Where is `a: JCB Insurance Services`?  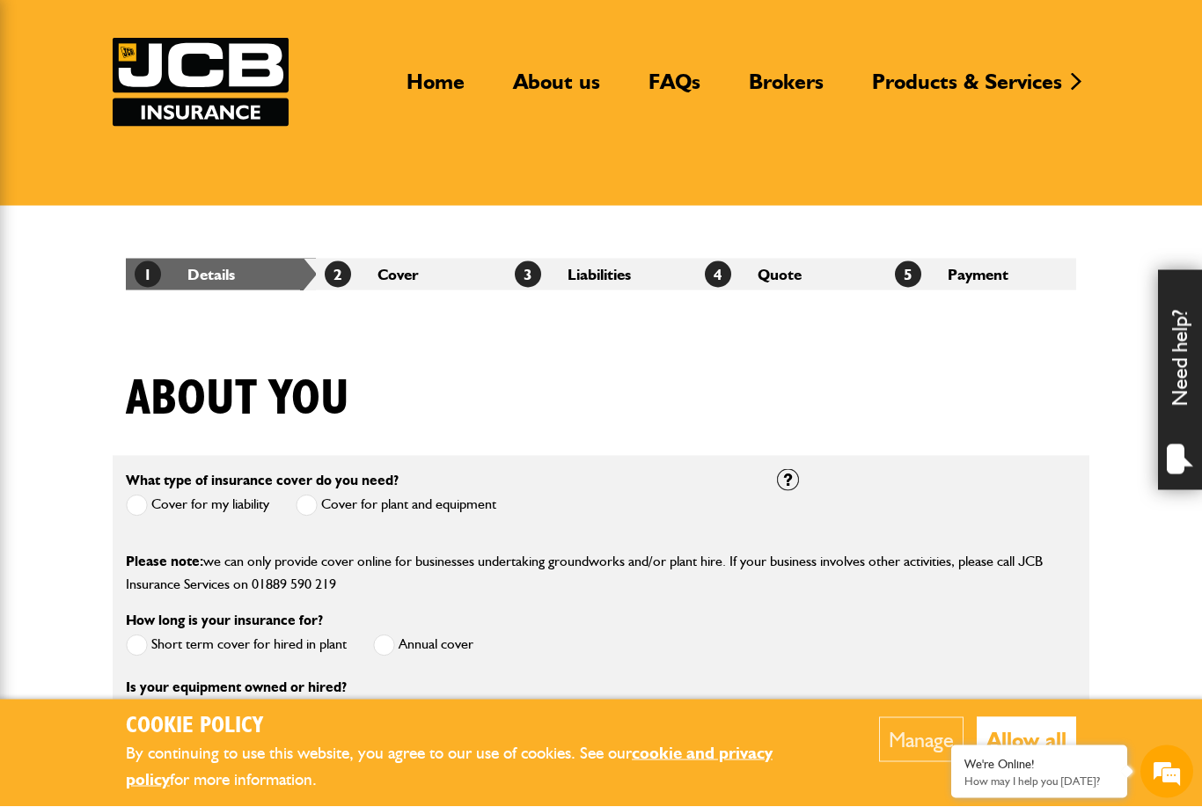 a: JCB Insurance Services is located at coordinates (201, 82).